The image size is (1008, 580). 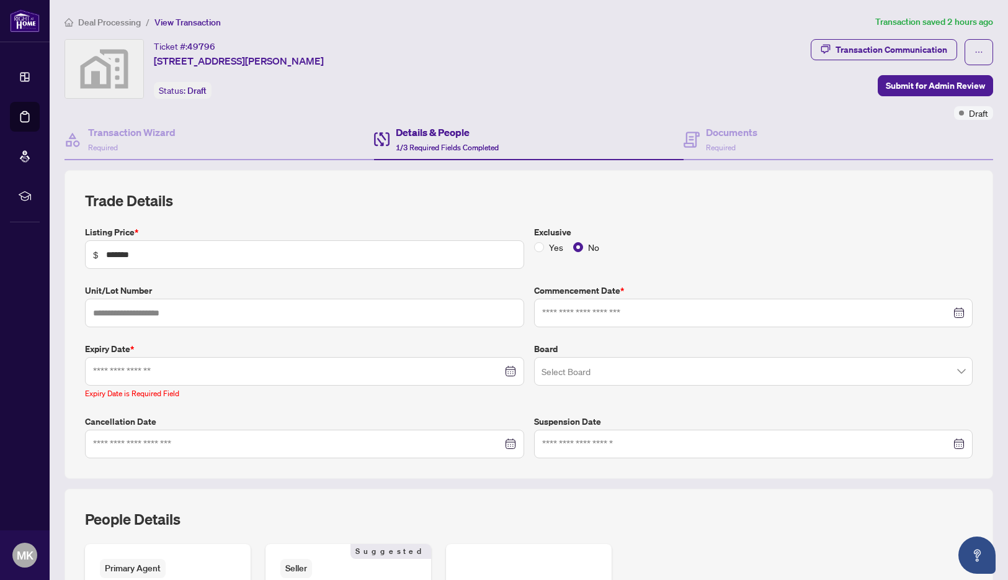 I want to click on span: home, so click(x=69, y=22).